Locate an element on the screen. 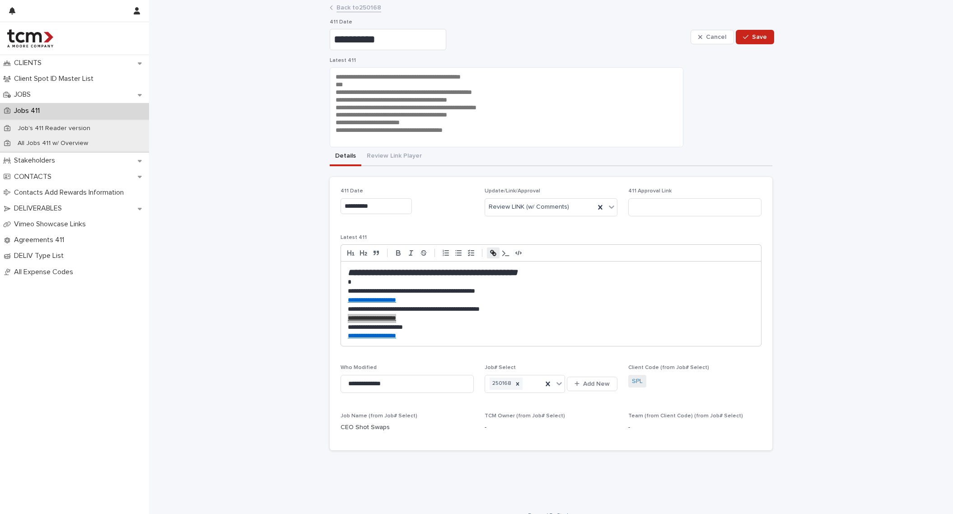 This screenshot has height=514, width=953. p: Client Spot ID Master List is located at coordinates (56, 79).